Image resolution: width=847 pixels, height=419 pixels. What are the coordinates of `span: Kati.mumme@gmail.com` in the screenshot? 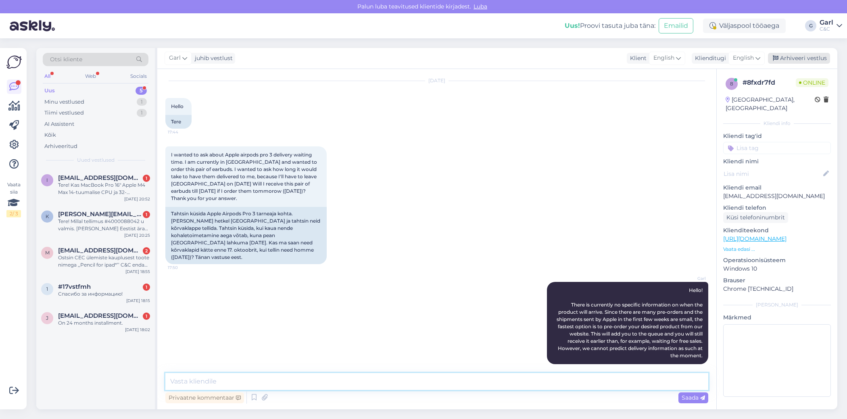 It's located at (100, 214).